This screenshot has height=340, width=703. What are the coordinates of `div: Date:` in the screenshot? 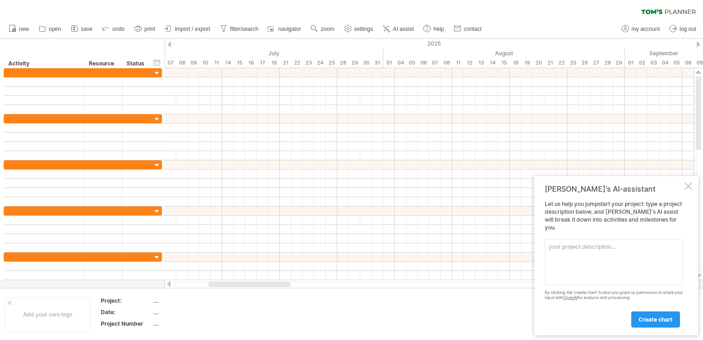 It's located at (126, 312).